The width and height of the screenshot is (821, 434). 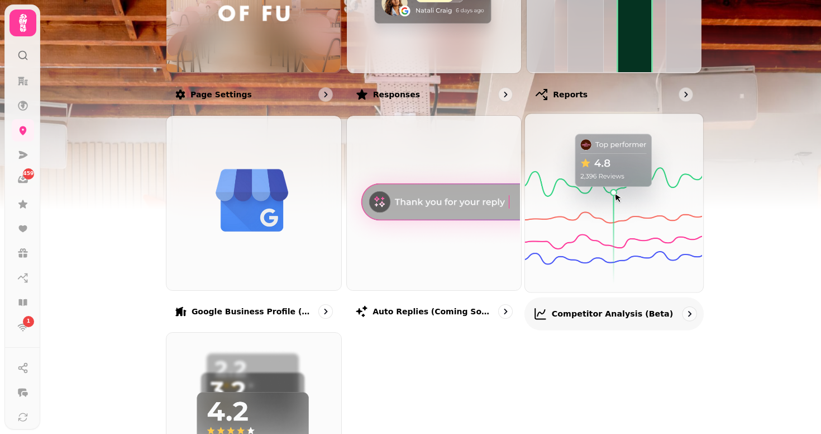 I want to click on a: 459, so click(x=23, y=179).